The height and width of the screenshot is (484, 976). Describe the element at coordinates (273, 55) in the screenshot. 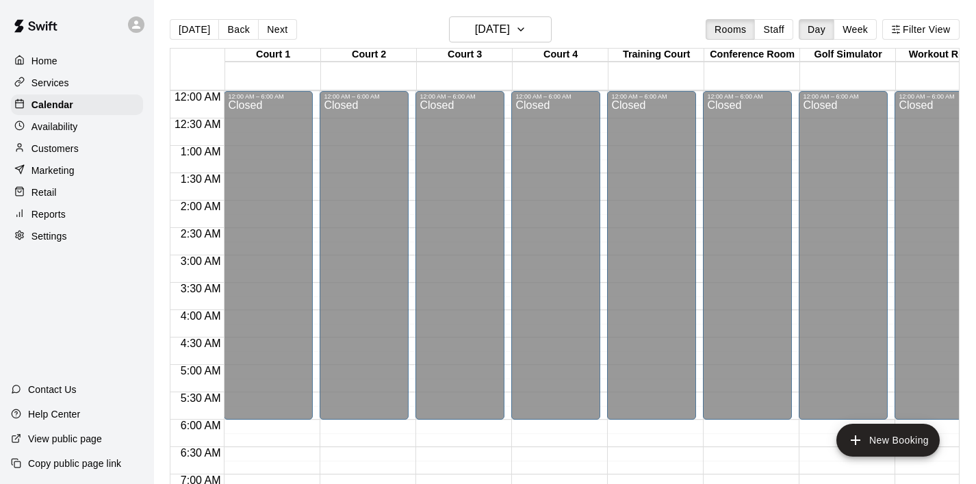

I see `div: Court 1` at that location.